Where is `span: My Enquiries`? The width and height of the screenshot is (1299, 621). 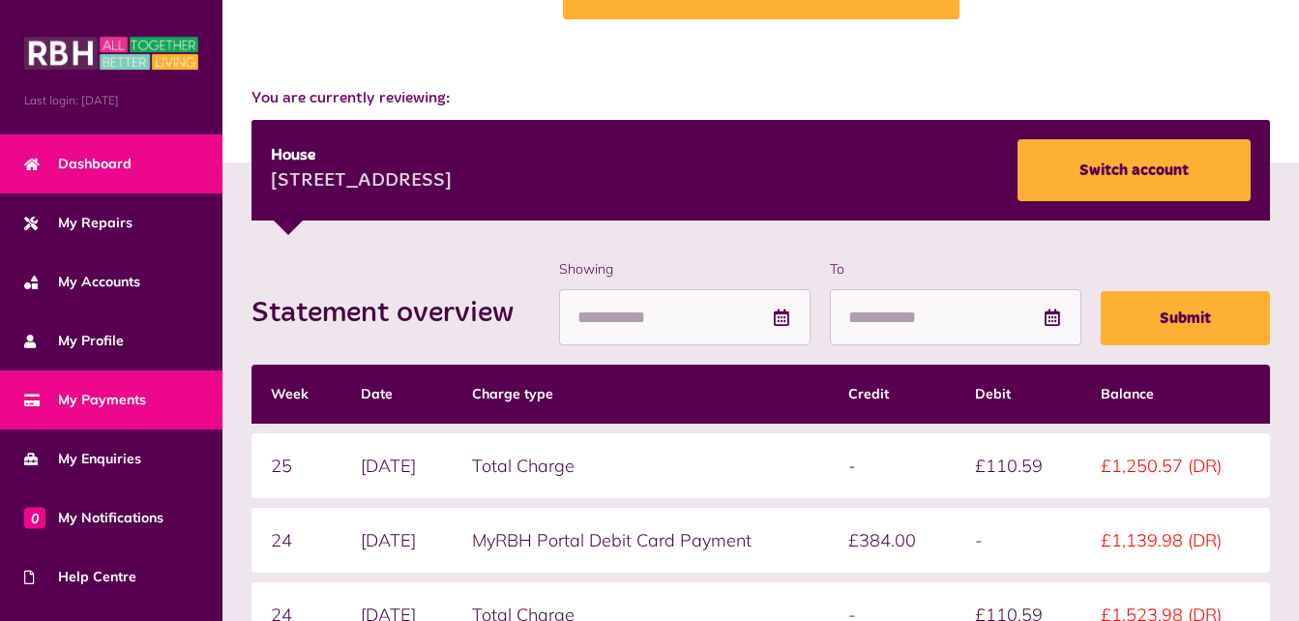
span: My Enquiries is located at coordinates (82, 458).